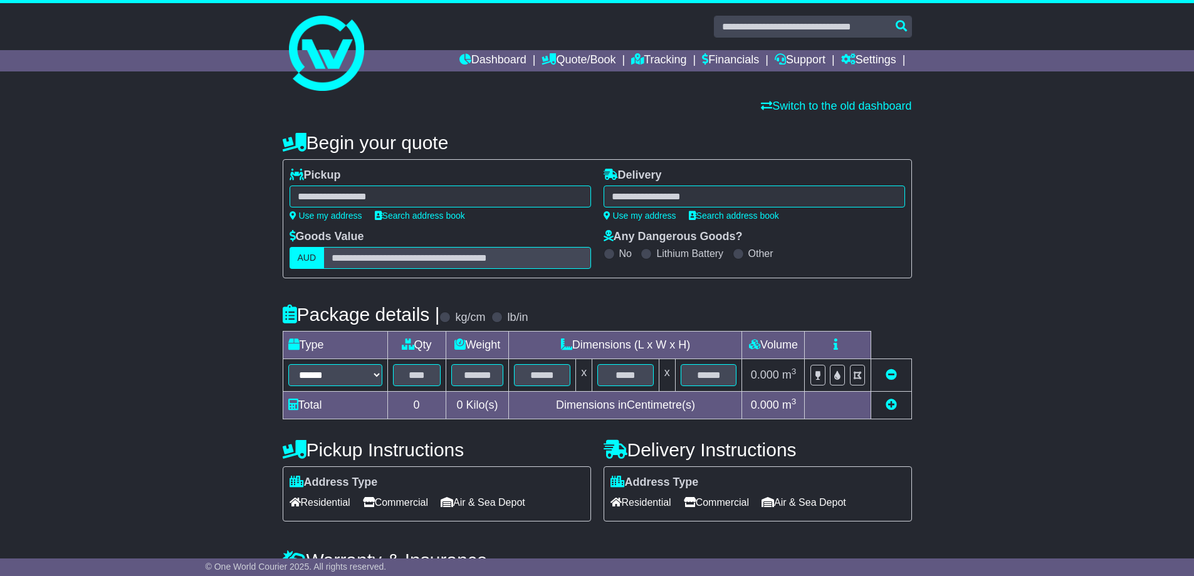  What do you see at coordinates (891, 375) in the screenshot?
I see `a: Remove this item` at bounding box center [891, 375].